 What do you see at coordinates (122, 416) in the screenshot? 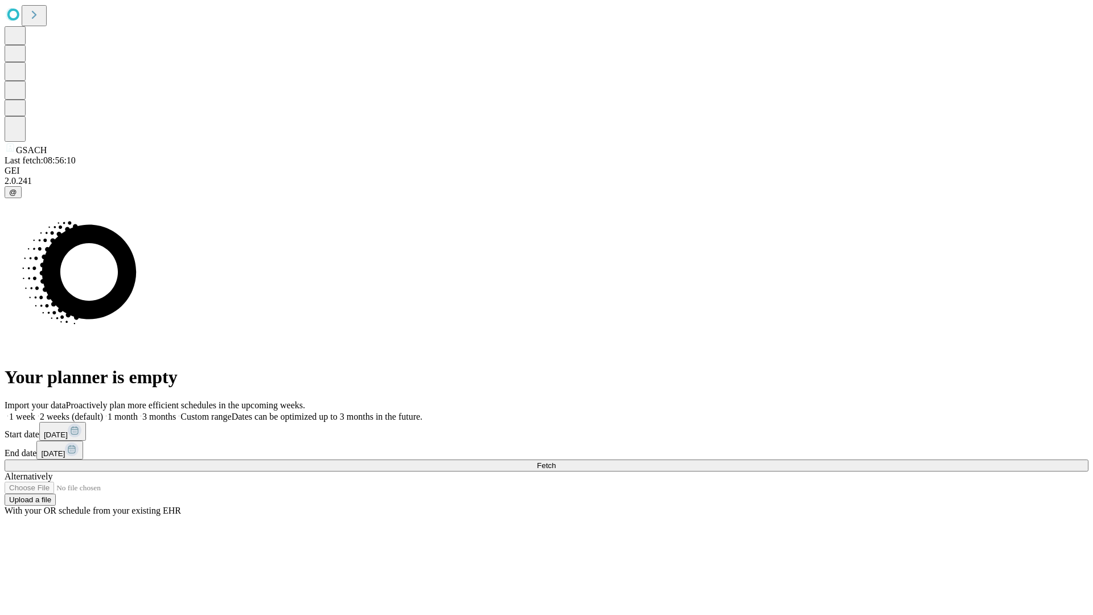
I see `span: 1 month` at bounding box center [122, 416].